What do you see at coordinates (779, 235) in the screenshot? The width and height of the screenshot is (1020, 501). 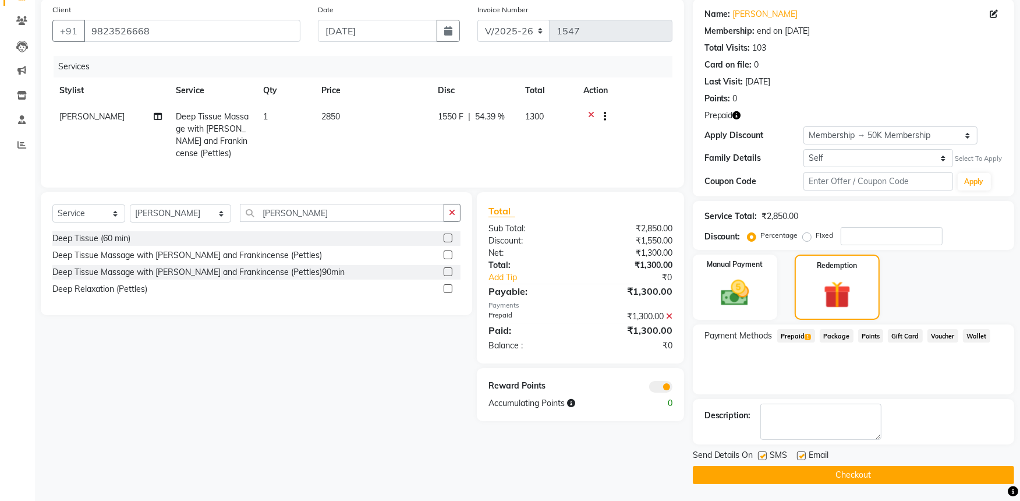 I see `label: Percentage` at bounding box center [779, 235].